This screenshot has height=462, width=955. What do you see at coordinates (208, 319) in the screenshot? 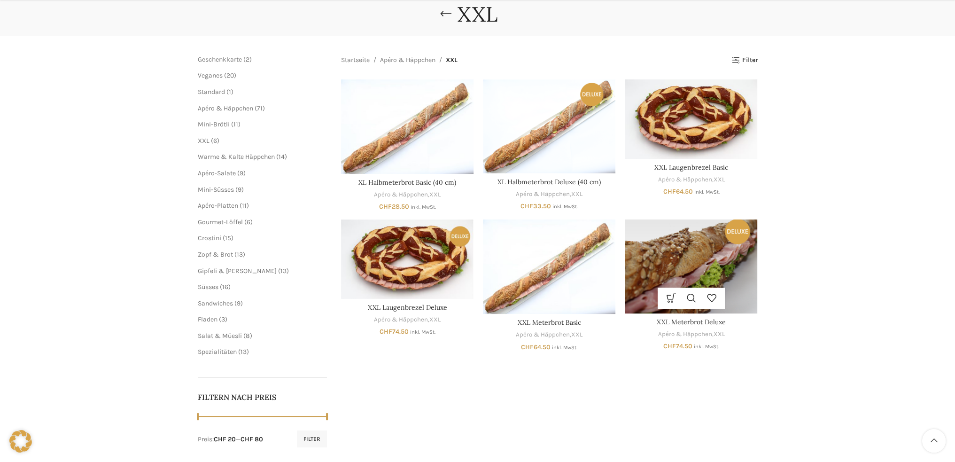
I see `span: Fladen` at bounding box center [208, 319].